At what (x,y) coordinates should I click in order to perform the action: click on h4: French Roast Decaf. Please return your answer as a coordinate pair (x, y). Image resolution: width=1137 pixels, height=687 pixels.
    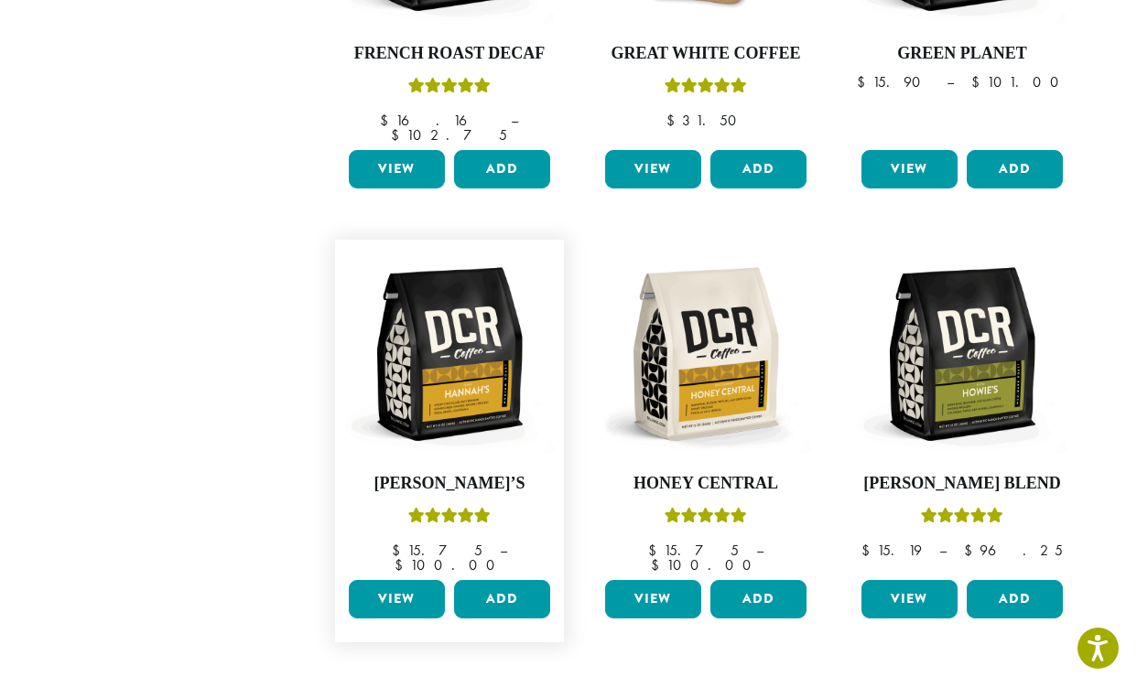
    Looking at the image, I should click on (449, 54).